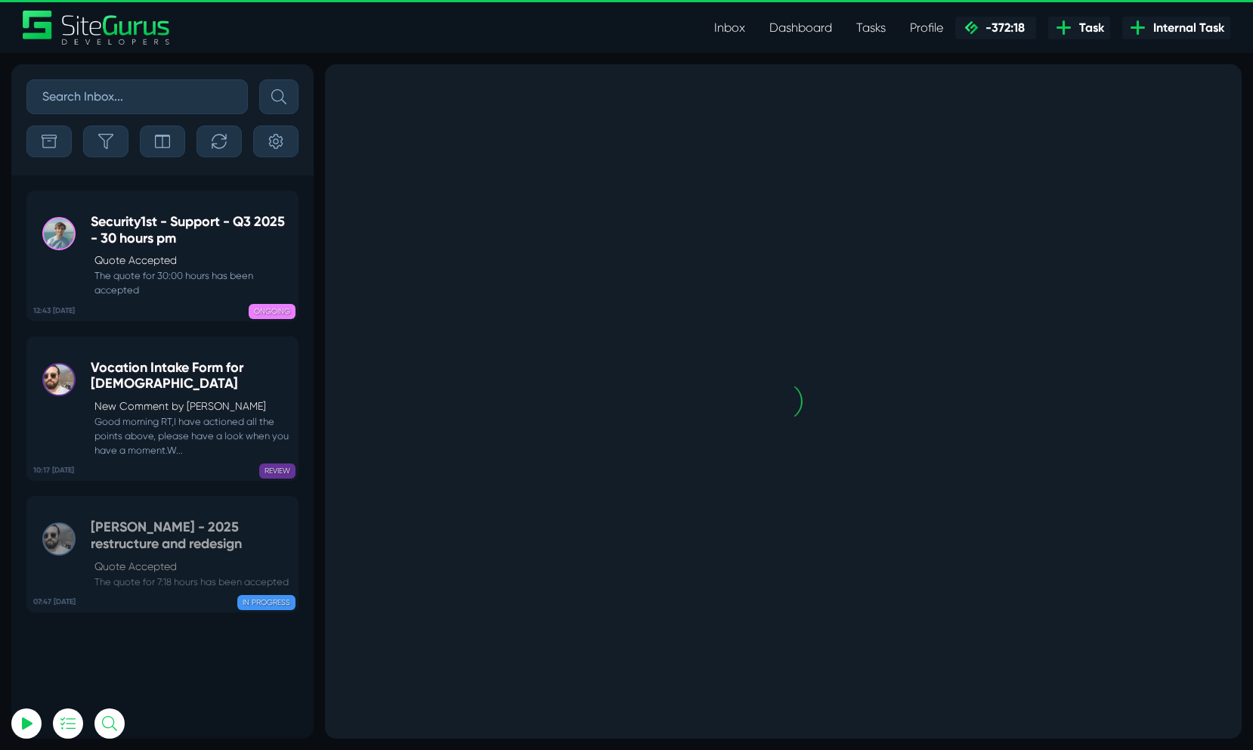  What do you see at coordinates (190, 581) in the screenshot?
I see `small: The quote for 7:18 hours has been accepted` at bounding box center [190, 581].